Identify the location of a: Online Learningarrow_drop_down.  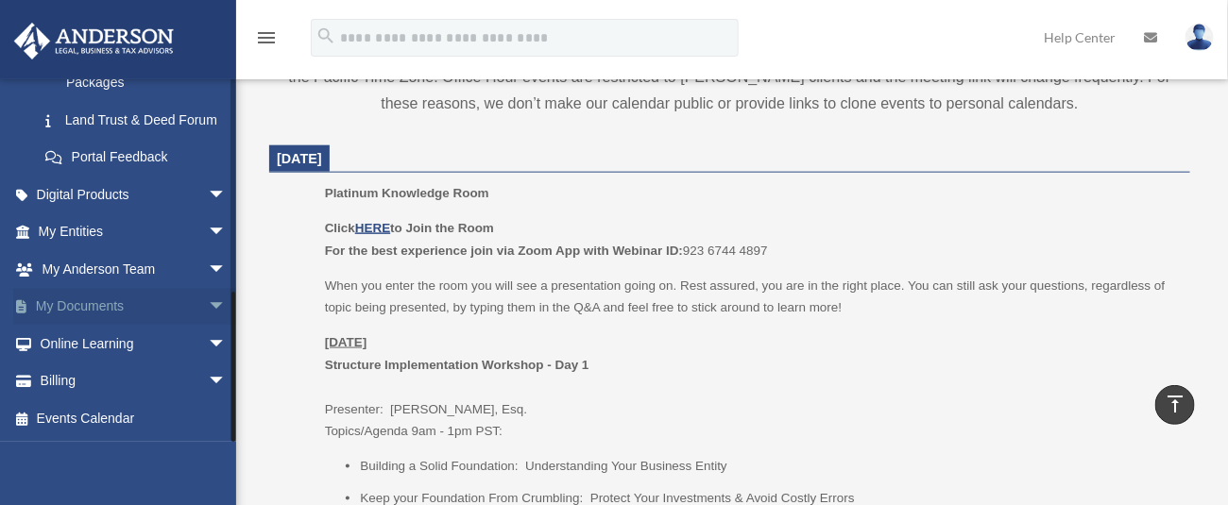
(134, 344).